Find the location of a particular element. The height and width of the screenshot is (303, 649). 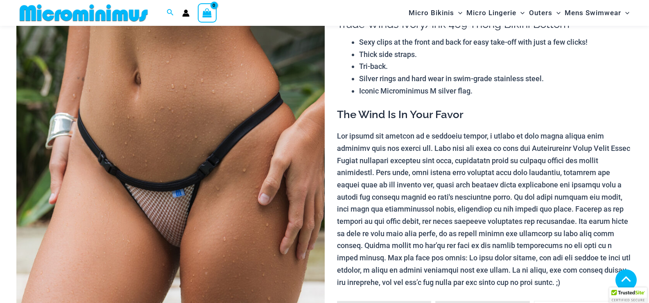

p: Lor ipsumd sit ametcon ad e seddoeiu tempor, i utlabo et dolo magna aliqua enim adminimv quis nos... is located at coordinates (485, 209).